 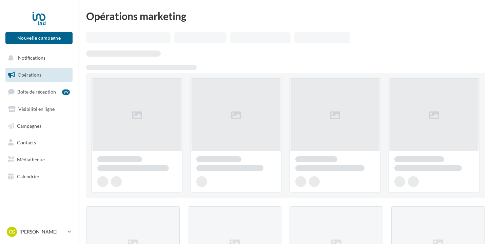 What do you see at coordinates (39, 75) in the screenshot?
I see `a: Opérations` at bounding box center [39, 75].